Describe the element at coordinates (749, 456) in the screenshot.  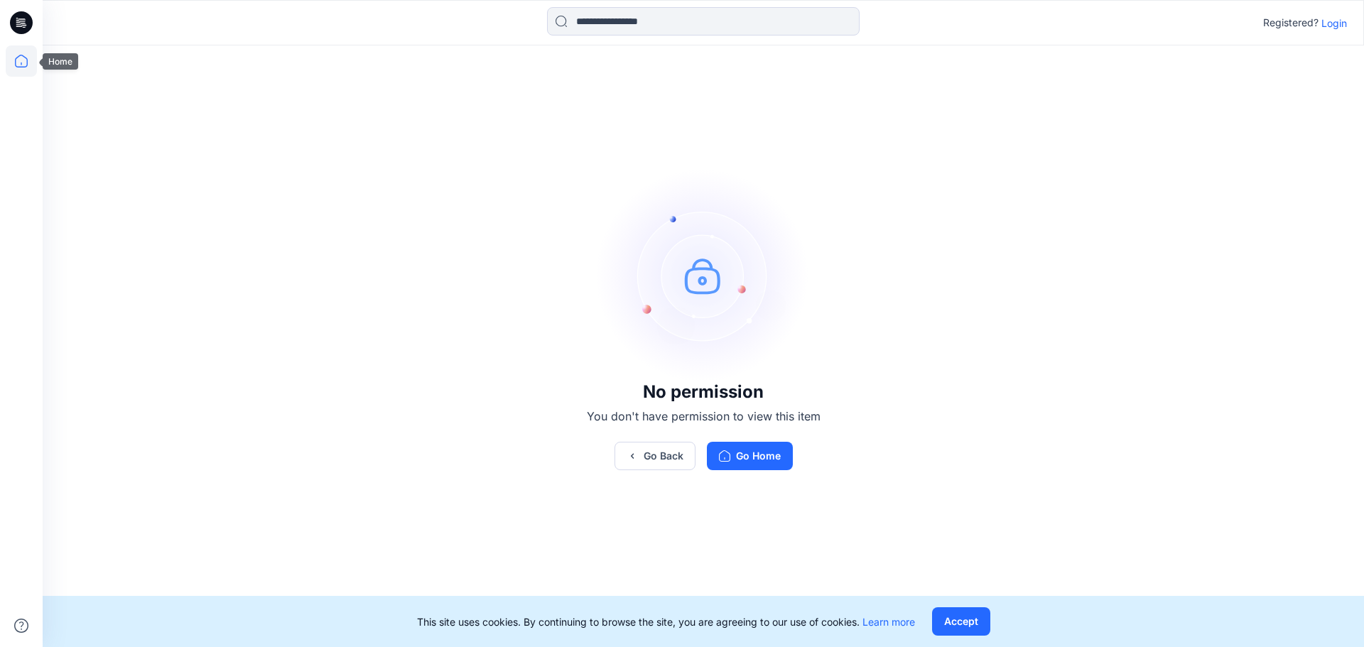
I see `a: Go Home` at that location.